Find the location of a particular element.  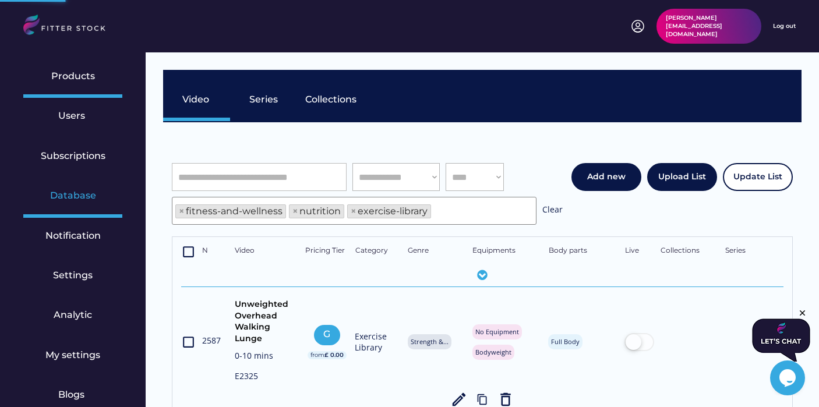

li: exercise-library is located at coordinates (389, 211).